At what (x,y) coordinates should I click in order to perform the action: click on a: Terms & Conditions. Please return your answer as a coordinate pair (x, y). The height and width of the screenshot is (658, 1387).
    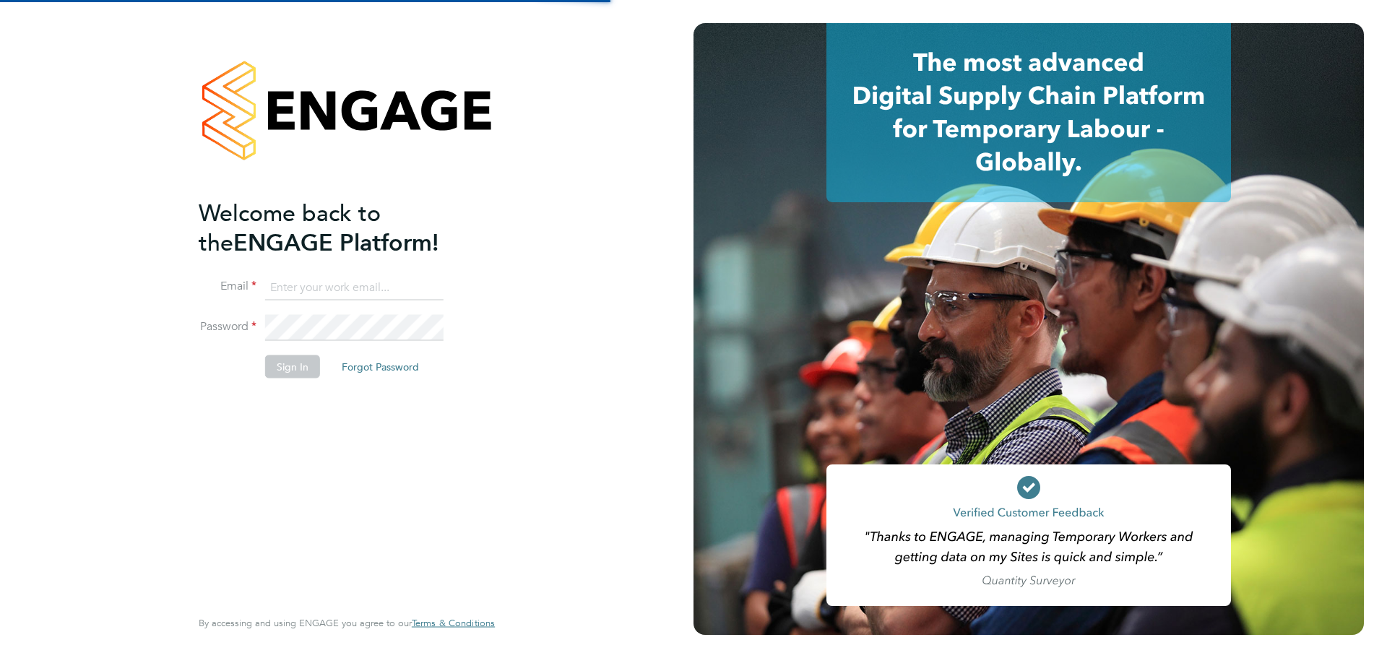
    Looking at the image, I should click on (453, 624).